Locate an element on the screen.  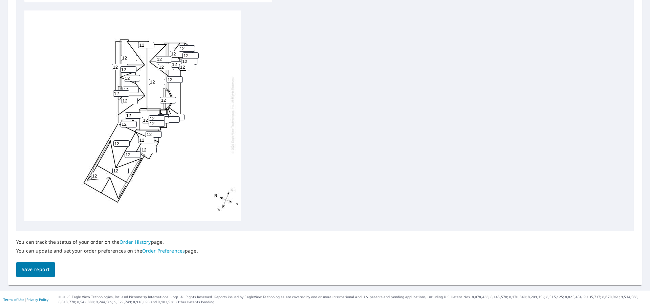
span: Save report is located at coordinates (36, 270).